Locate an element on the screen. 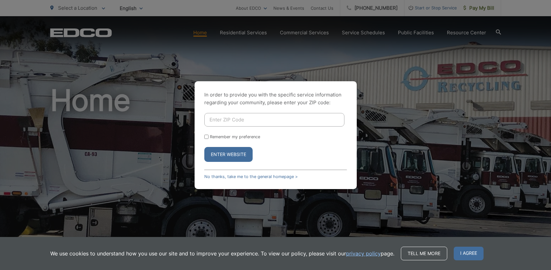 The height and width of the screenshot is (270, 551). a: Tell me more is located at coordinates (424, 254).